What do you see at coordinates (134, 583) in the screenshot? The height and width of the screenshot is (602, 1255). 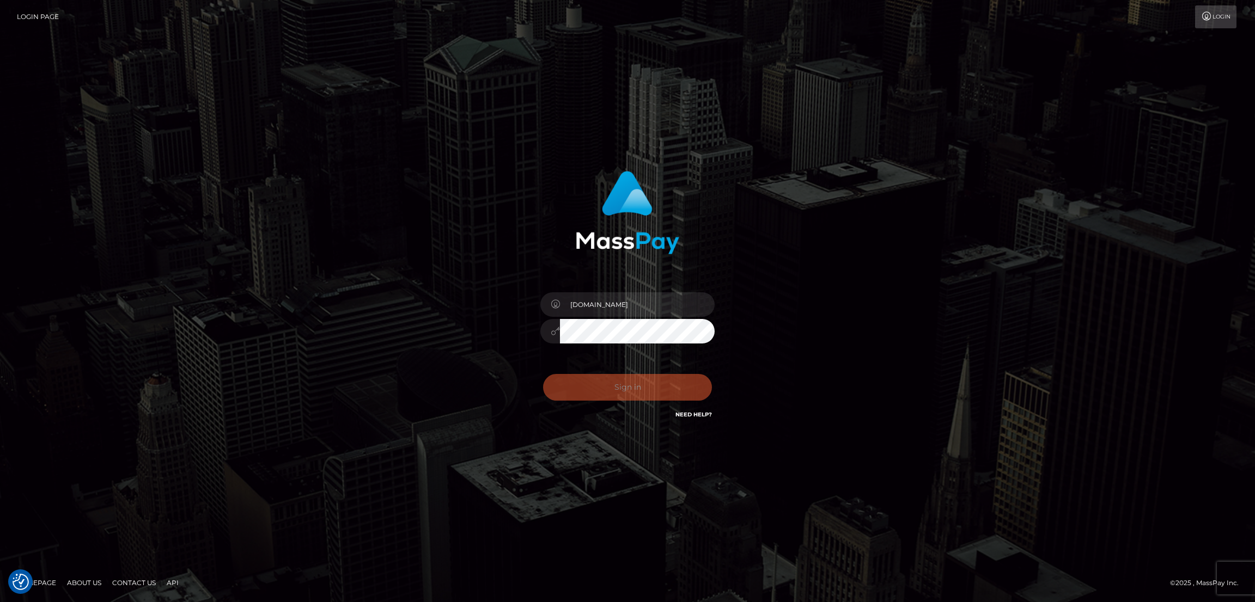 I see `a: Contact Us` at bounding box center [134, 583].